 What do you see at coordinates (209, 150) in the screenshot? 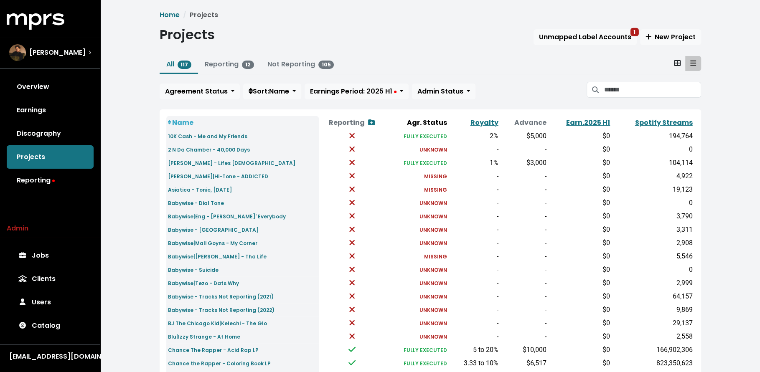
I see `small: 2 N Da Chamber - 40,000 Days` at bounding box center [209, 150].